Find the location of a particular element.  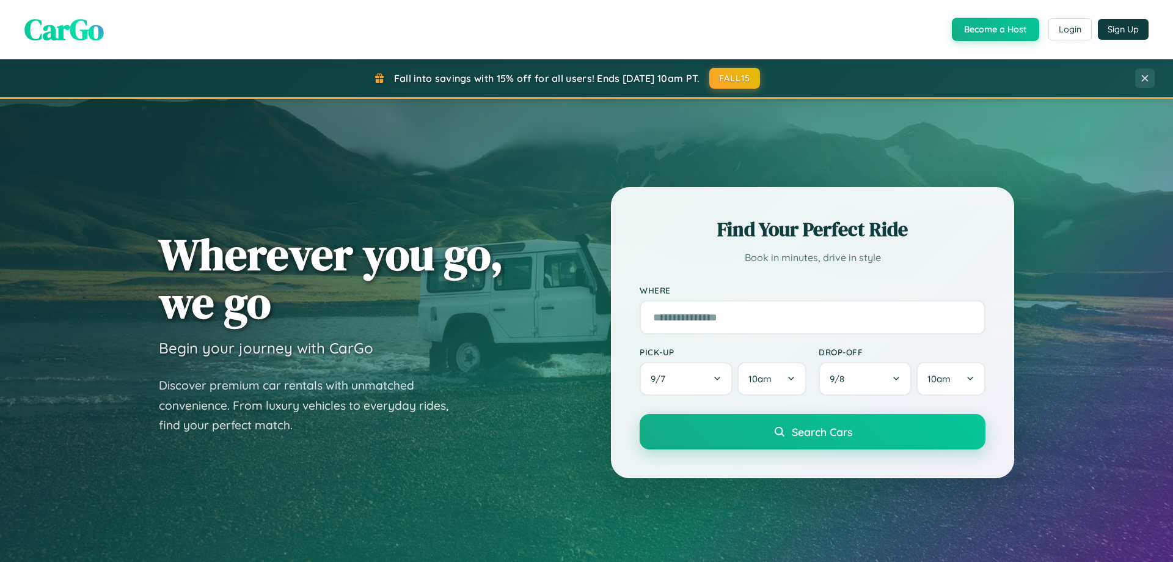

label: Drop-off is located at coordinates (902, 351).